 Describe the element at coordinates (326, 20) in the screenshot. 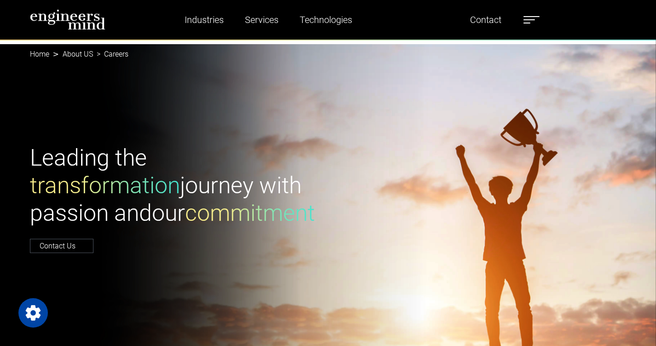

I see `a: Technologies` at that location.